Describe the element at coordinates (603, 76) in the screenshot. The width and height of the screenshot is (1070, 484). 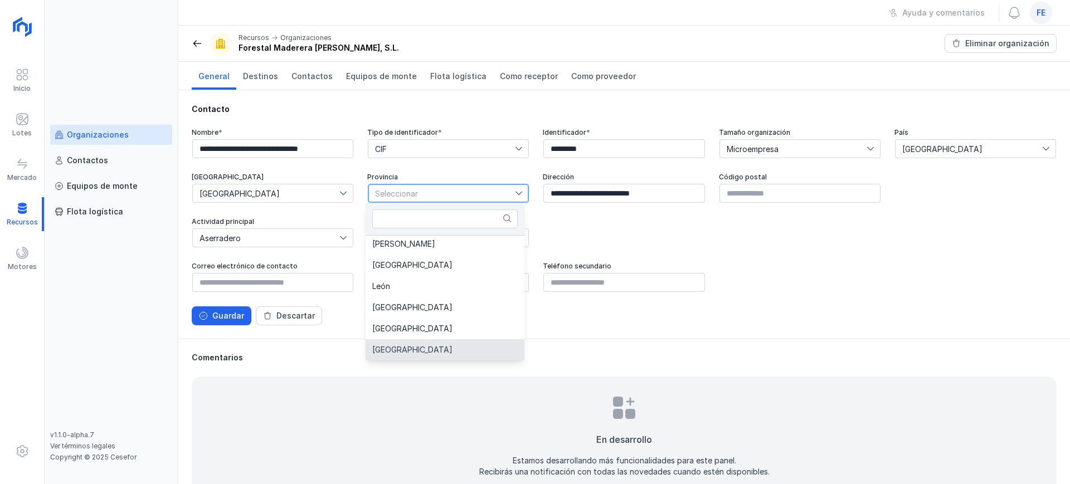
I see `a: Como proveedor` at that location.